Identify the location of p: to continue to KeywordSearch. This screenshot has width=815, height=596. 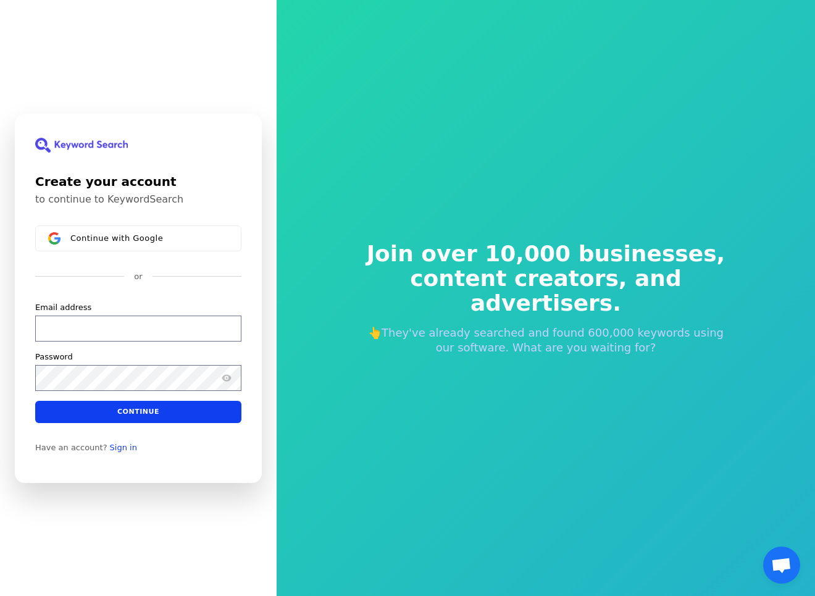
(138, 200).